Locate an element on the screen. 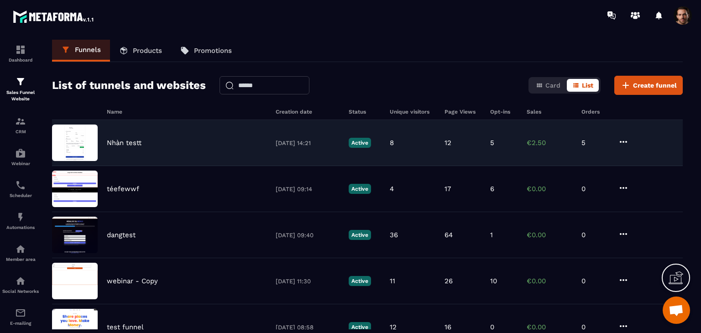 This screenshot has height=333, width=701. a: automationsautomationsMember area is located at coordinates (21, 253).